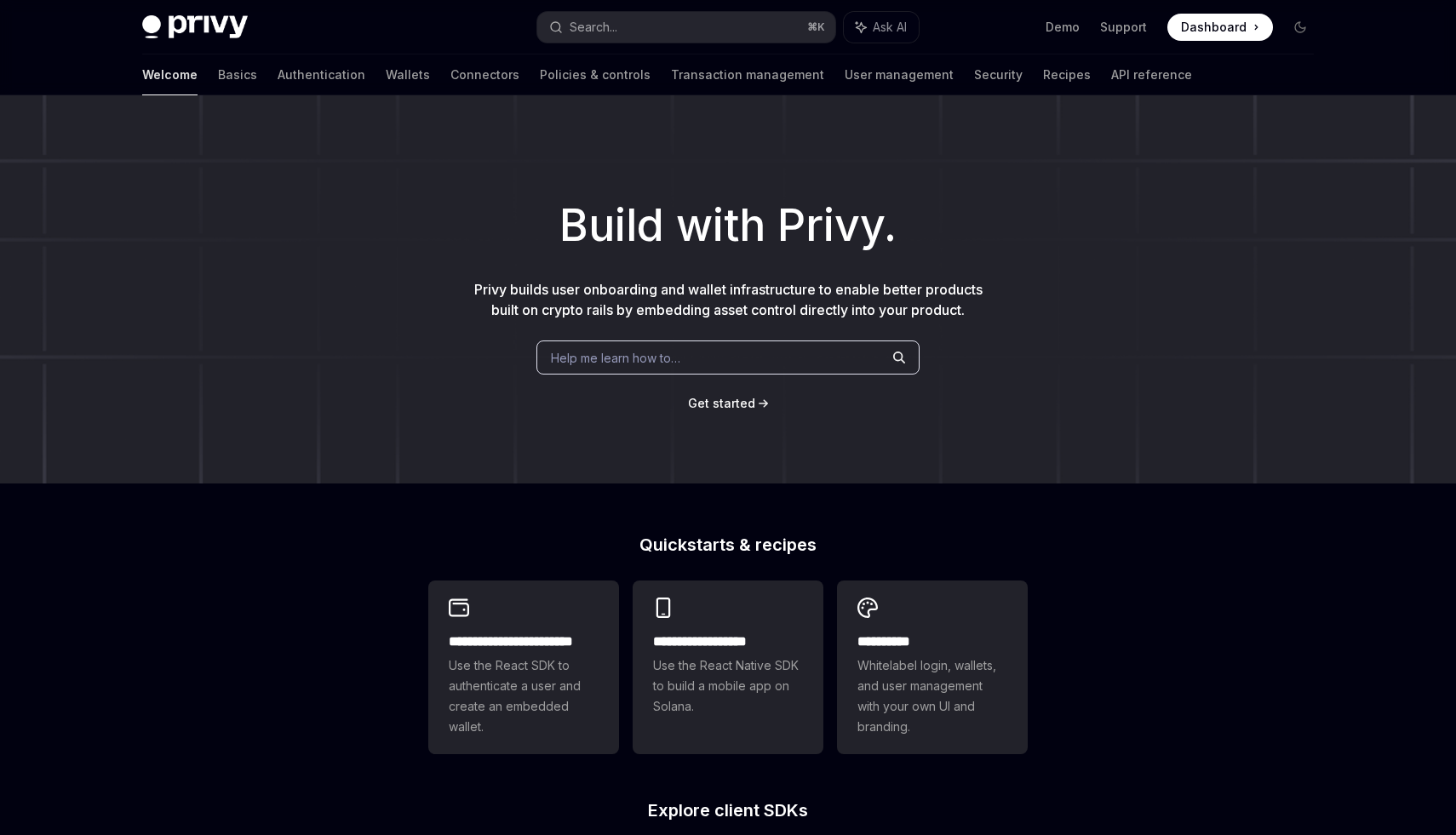 This screenshot has width=1456, height=835. Describe the element at coordinates (1123, 27) in the screenshot. I see `a: Support` at that location.